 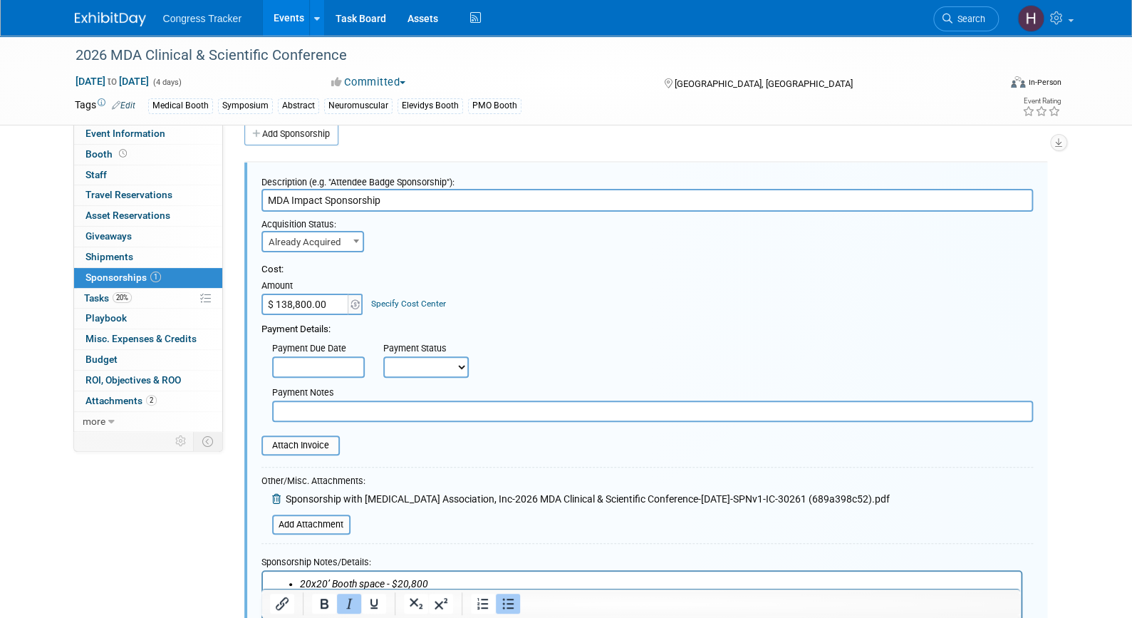 I want to click on a: more, so click(x=148, y=422).